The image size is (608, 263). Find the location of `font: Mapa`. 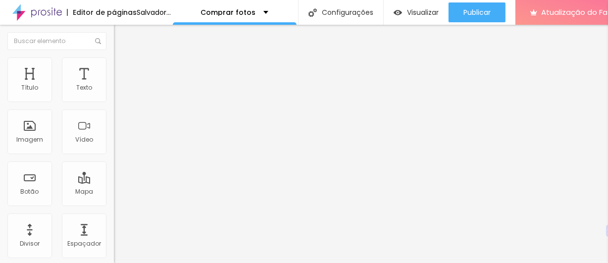

font: Mapa is located at coordinates (84, 191).